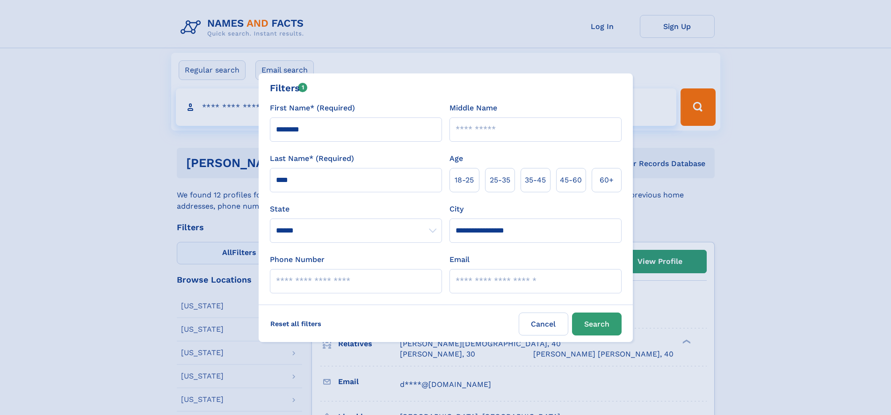 The image size is (891, 415). I want to click on label: Phone Number, so click(297, 260).